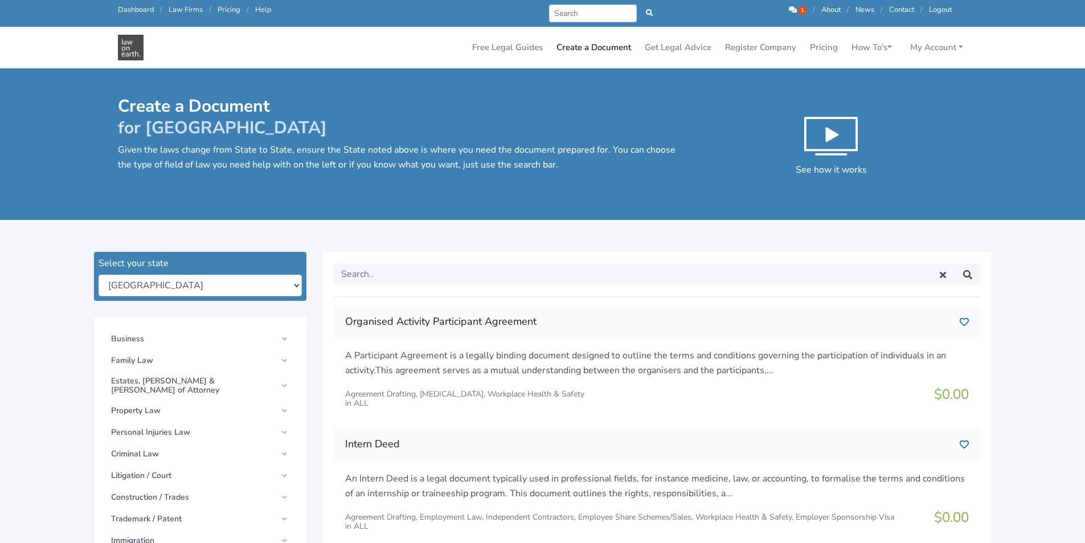  What do you see at coordinates (647, 322) in the screenshot?
I see `h3: Organised Activity Participant Agreement` at bounding box center [647, 322].